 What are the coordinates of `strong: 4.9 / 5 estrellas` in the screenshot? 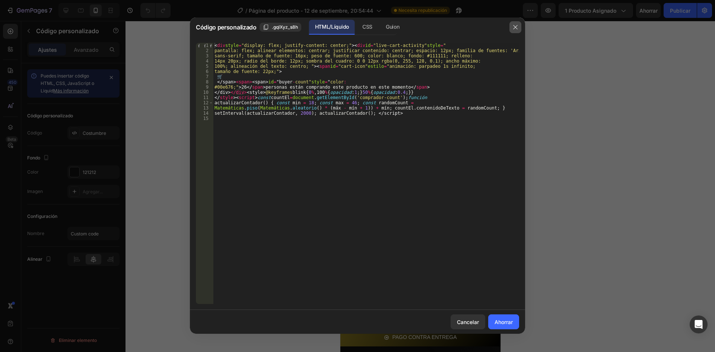 It's located at (48, 287).